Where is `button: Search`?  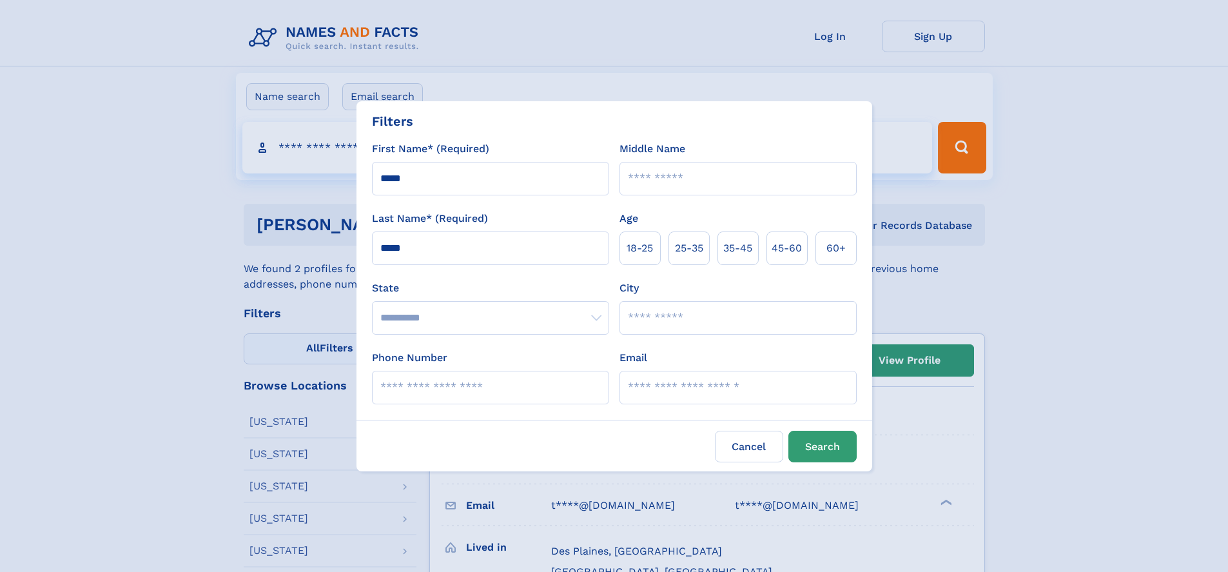
button: Search is located at coordinates (822, 446).